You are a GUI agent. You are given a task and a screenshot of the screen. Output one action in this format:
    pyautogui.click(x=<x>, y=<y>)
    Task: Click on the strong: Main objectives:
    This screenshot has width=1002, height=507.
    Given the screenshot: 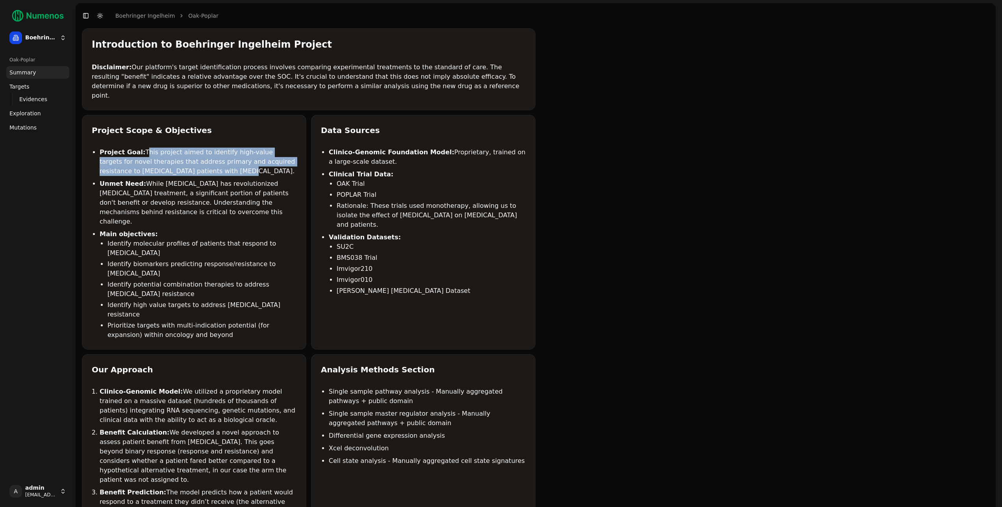 What is the action you would take?
    pyautogui.click(x=129, y=234)
    